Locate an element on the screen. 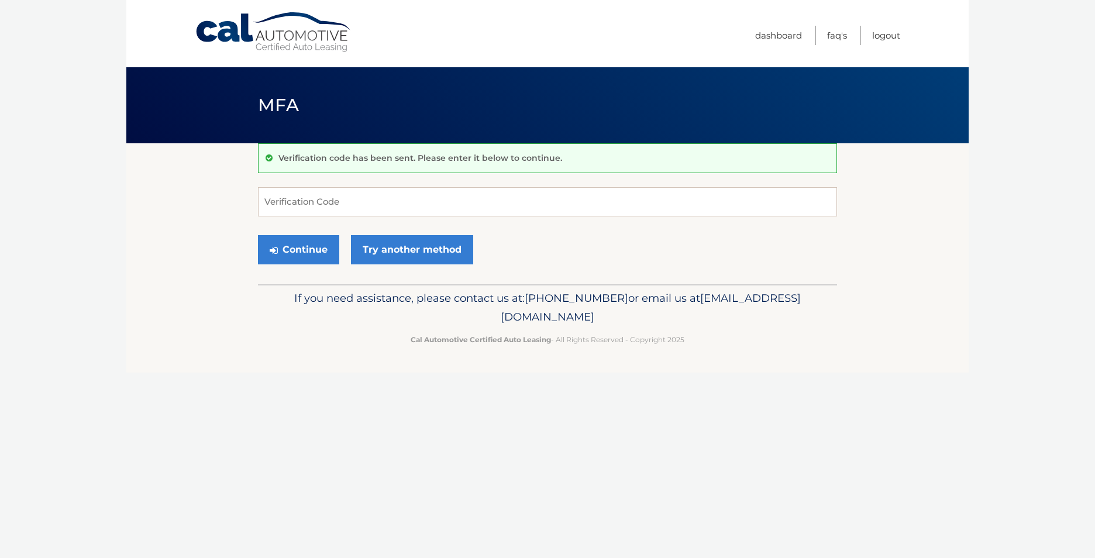 The image size is (1095, 558). a: FAQ's is located at coordinates (837, 35).